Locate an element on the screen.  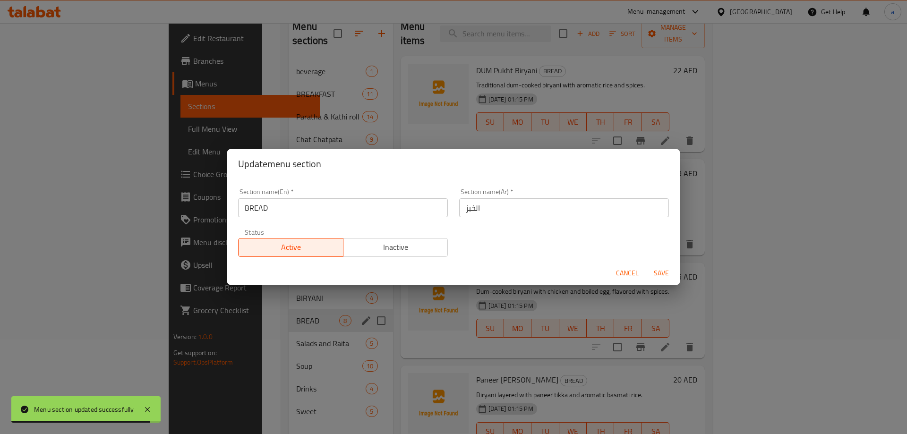
span: Active is located at coordinates (291, 247).